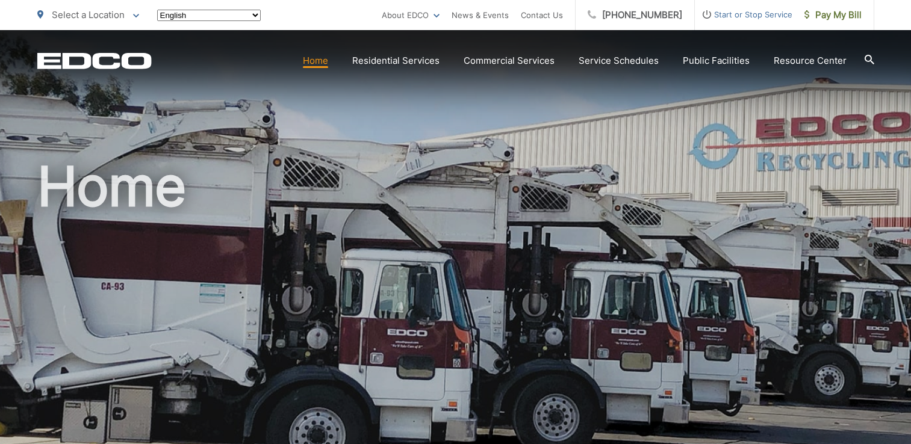 This screenshot has width=911, height=444. I want to click on select: Select a language, so click(209, 15).